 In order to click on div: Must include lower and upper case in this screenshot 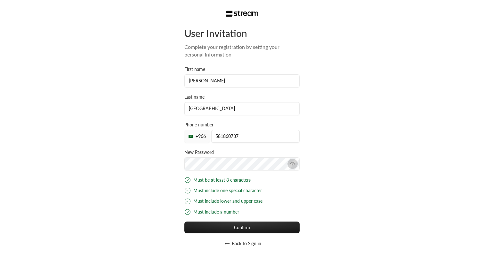, I will do `click(242, 201)`.